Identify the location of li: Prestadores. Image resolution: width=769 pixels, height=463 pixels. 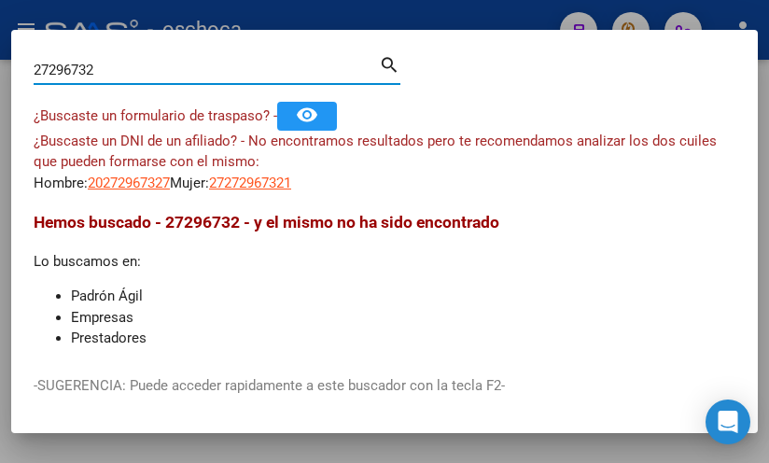
(403, 338).